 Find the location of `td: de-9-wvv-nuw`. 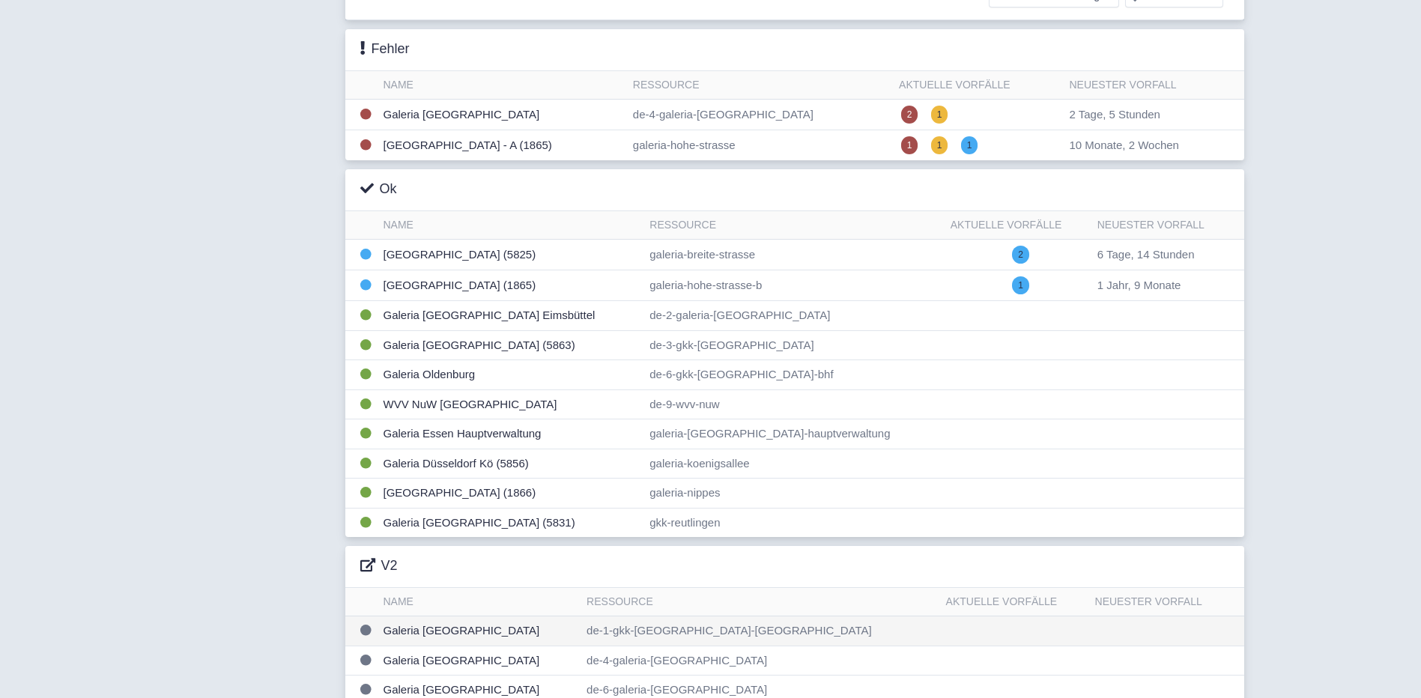

td: de-9-wvv-nuw is located at coordinates (793, 404).